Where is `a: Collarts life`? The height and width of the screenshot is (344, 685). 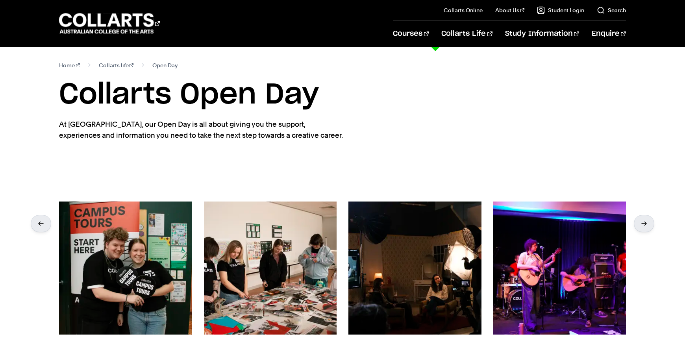 a: Collarts life is located at coordinates (116, 65).